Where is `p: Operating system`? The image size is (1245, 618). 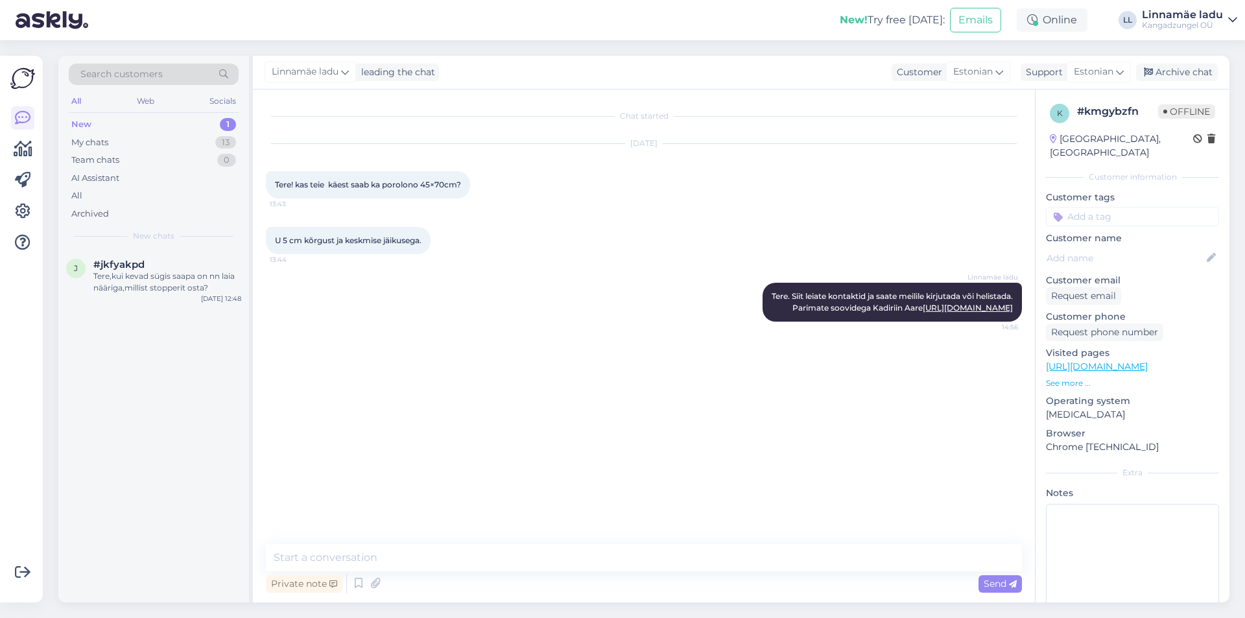 p: Operating system is located at coordinates (1132, 401).